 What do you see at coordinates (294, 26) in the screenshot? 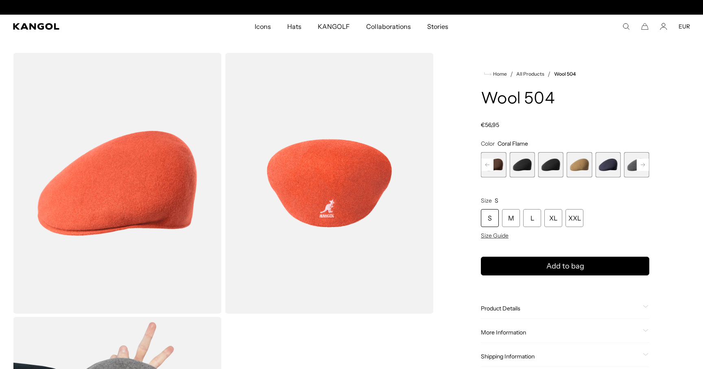
I see `span: Hats` at bounding box center [294, 26].